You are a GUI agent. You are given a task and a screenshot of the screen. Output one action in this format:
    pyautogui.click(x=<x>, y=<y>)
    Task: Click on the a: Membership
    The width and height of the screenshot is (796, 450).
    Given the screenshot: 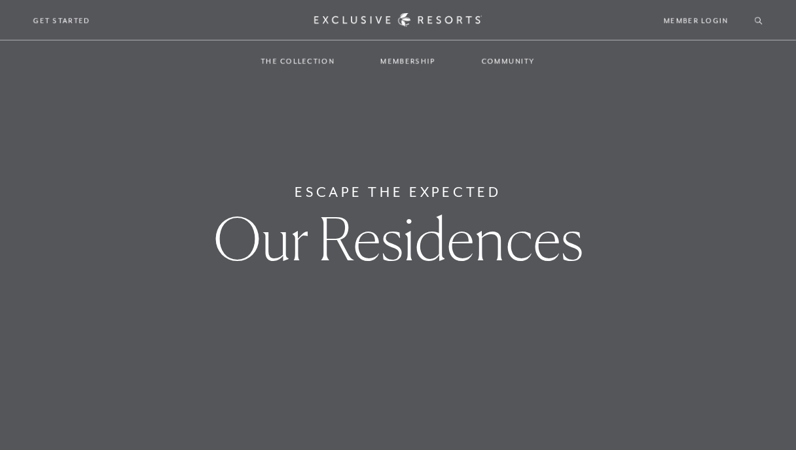 What is the action you would take?
    pyautogui.click(x=408, y=61)
    